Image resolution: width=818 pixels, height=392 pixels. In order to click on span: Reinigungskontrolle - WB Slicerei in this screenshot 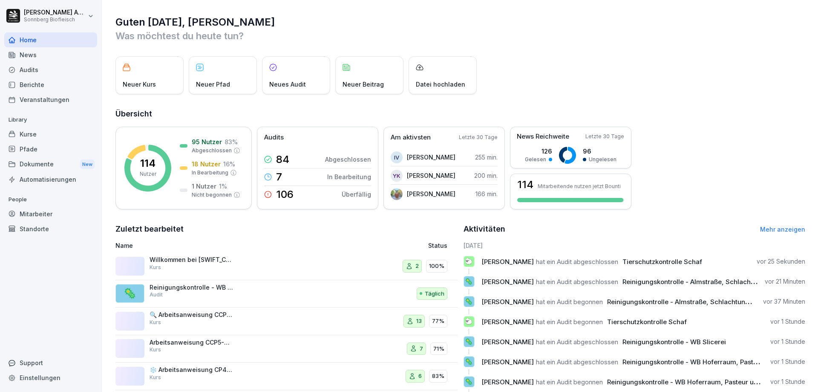, I will do `click(674, 341)`.